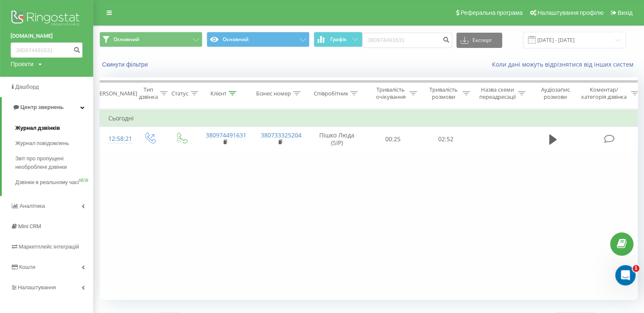 This screenshot has width=644, height=313. Describe the element at coordinates (52, 163) in the screenshot. I see `span: Звіт про пропущені необроблені дзвінки` at that location.